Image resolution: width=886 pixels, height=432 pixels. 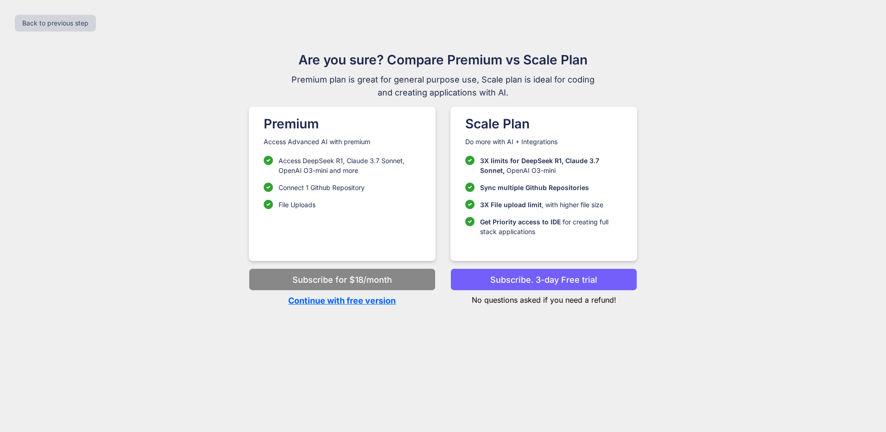 What do you see at coordinates (342, 300) in the screenshot?
I see `p: Continue with free version` at bounding box center [342, 300].